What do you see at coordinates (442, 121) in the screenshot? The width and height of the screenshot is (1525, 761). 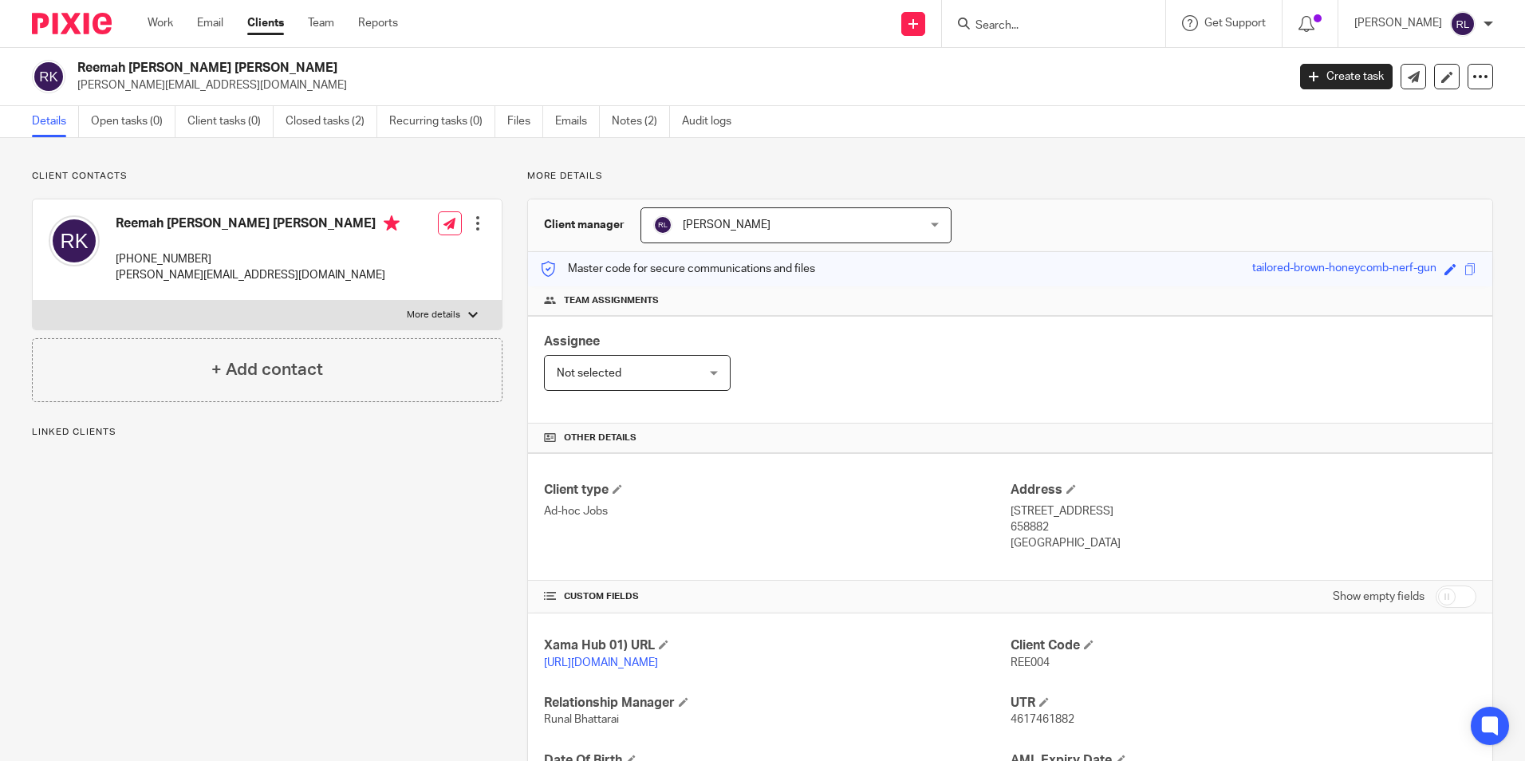 I see `a: Recurring tasks (0)` at bounding box center [442, 121].